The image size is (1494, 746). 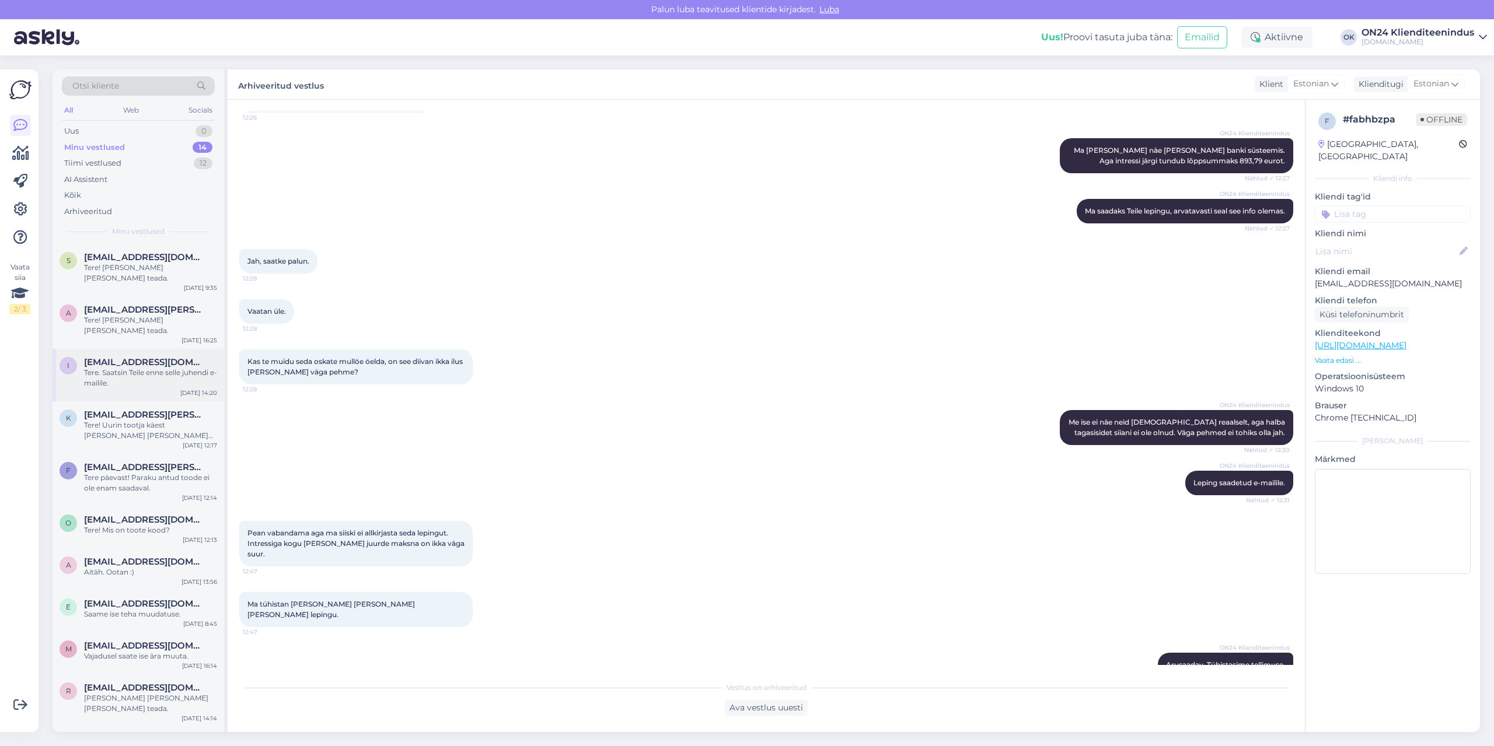 I want to click on div: 12, so click(x=203, y=163).